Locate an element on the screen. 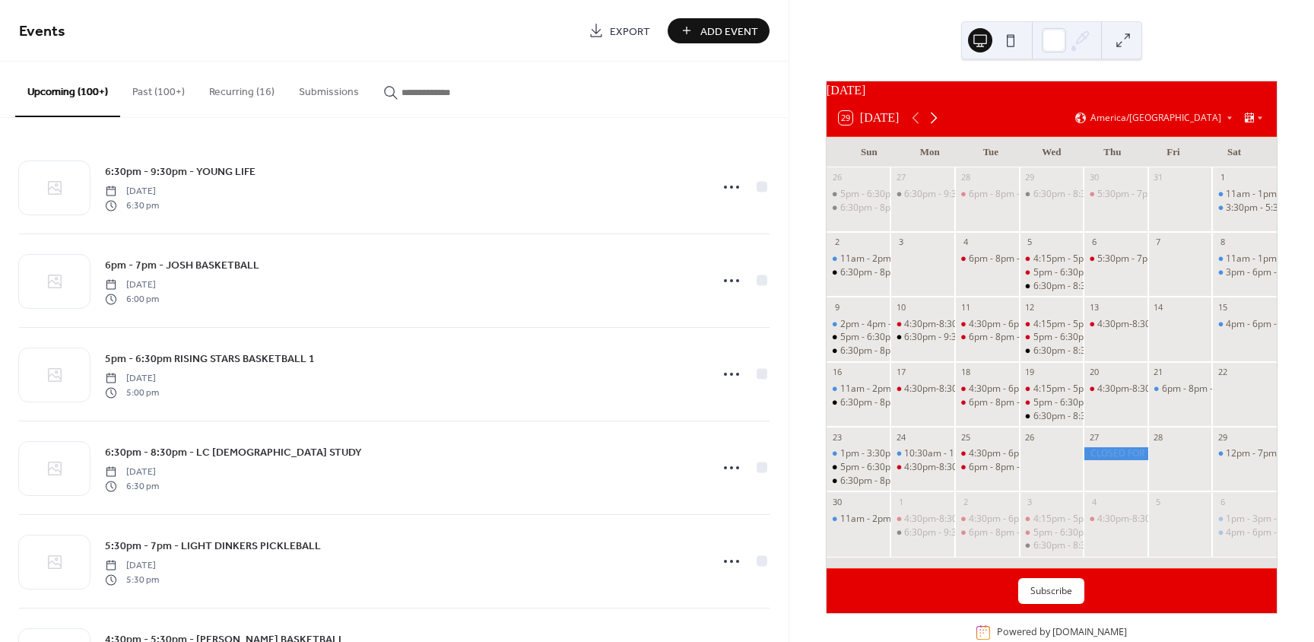  span: 5:30pm - 7pm - LIGHT DINKERS PICKLEBALL is located at coordinates (213, 546).